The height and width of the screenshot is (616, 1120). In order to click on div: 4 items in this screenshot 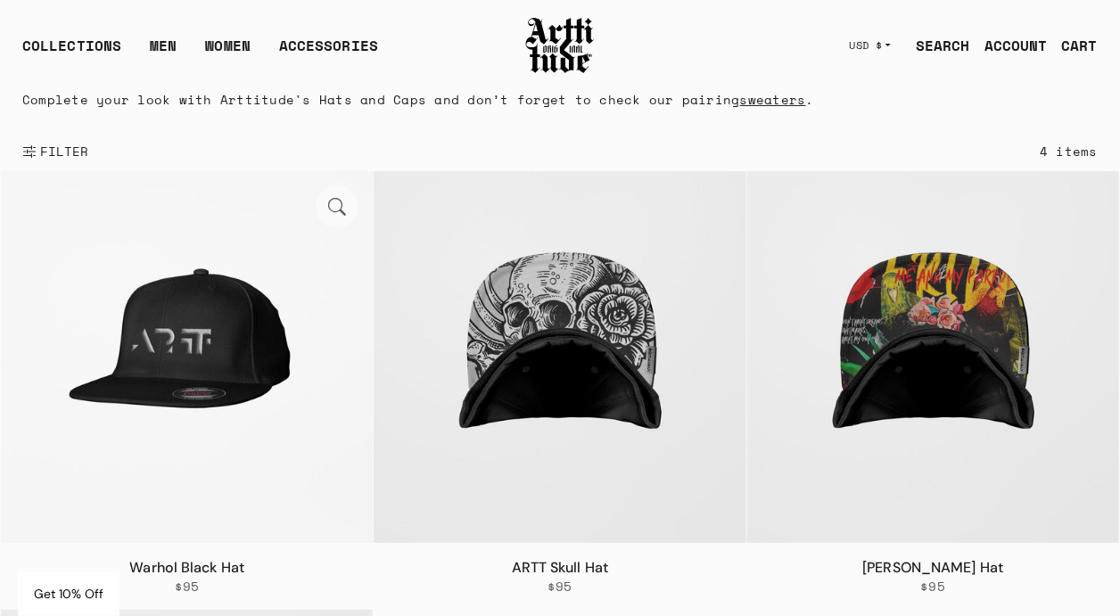, I will do `click(1068, 151)`.